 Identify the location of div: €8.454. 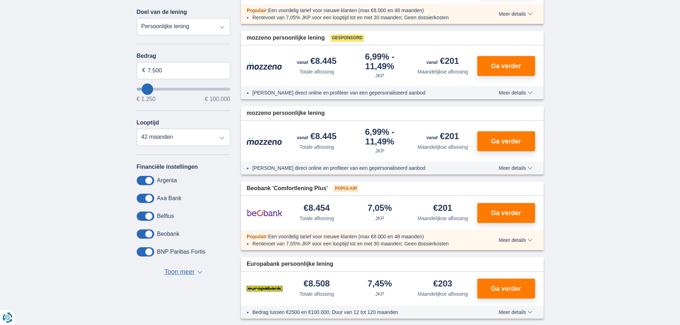
(316, 208).